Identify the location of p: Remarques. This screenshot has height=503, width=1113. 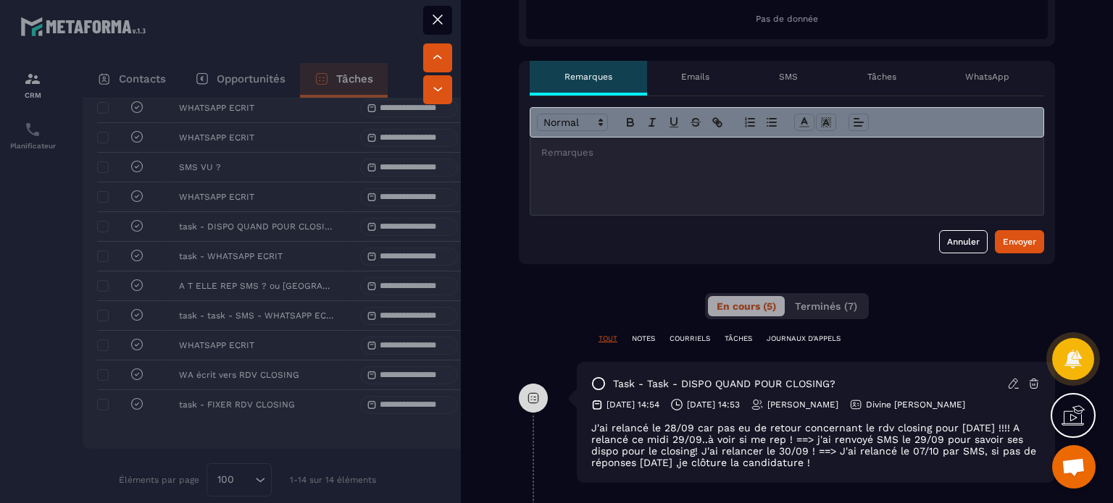
(588, 77).